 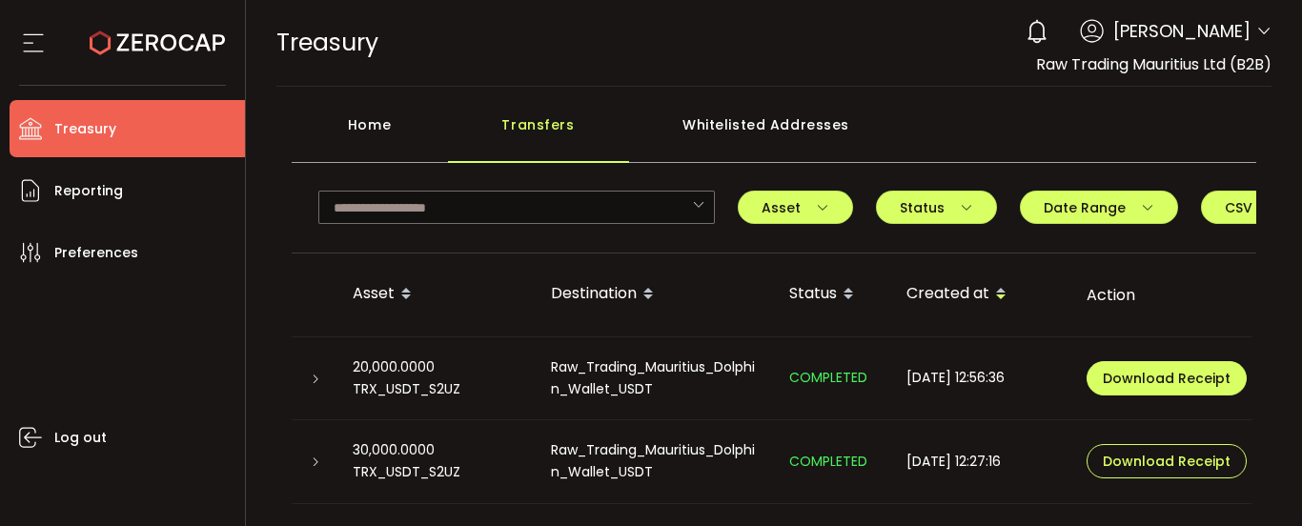 What do you see at coordinates (936, 207) in the screenshot?
I see `button: Status` at bounding box center [936, 207].